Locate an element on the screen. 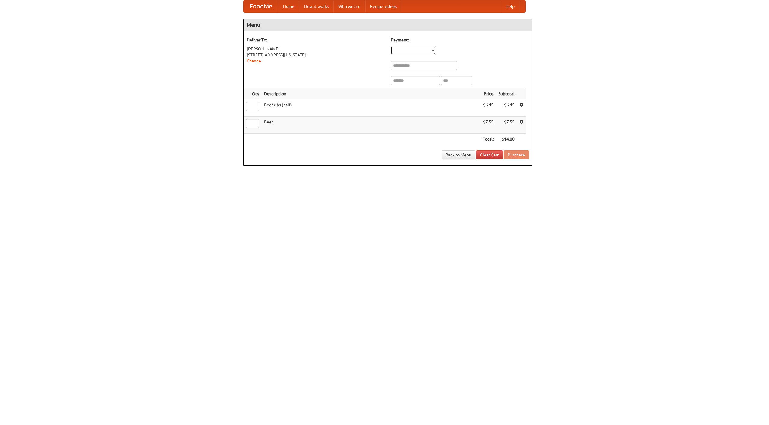  a: Back to Menu is located at coordinates (459, 155).